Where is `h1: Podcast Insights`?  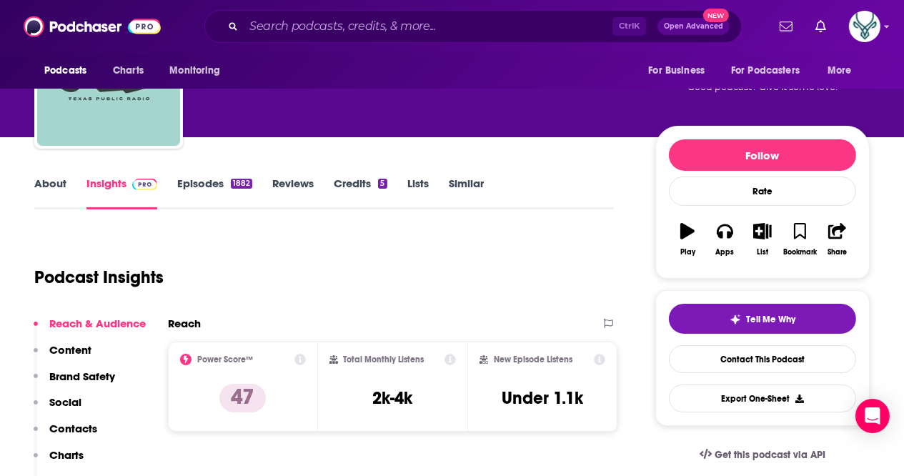 h1: Podcast Insights is located at coordinates (99, 277).